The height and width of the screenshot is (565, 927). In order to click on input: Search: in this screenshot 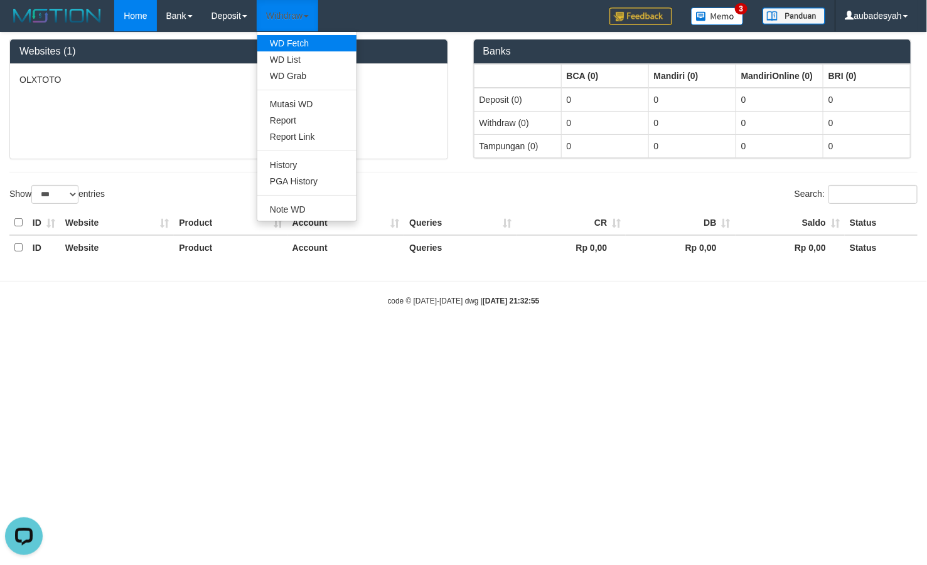, I will do `click(873, 195)`.